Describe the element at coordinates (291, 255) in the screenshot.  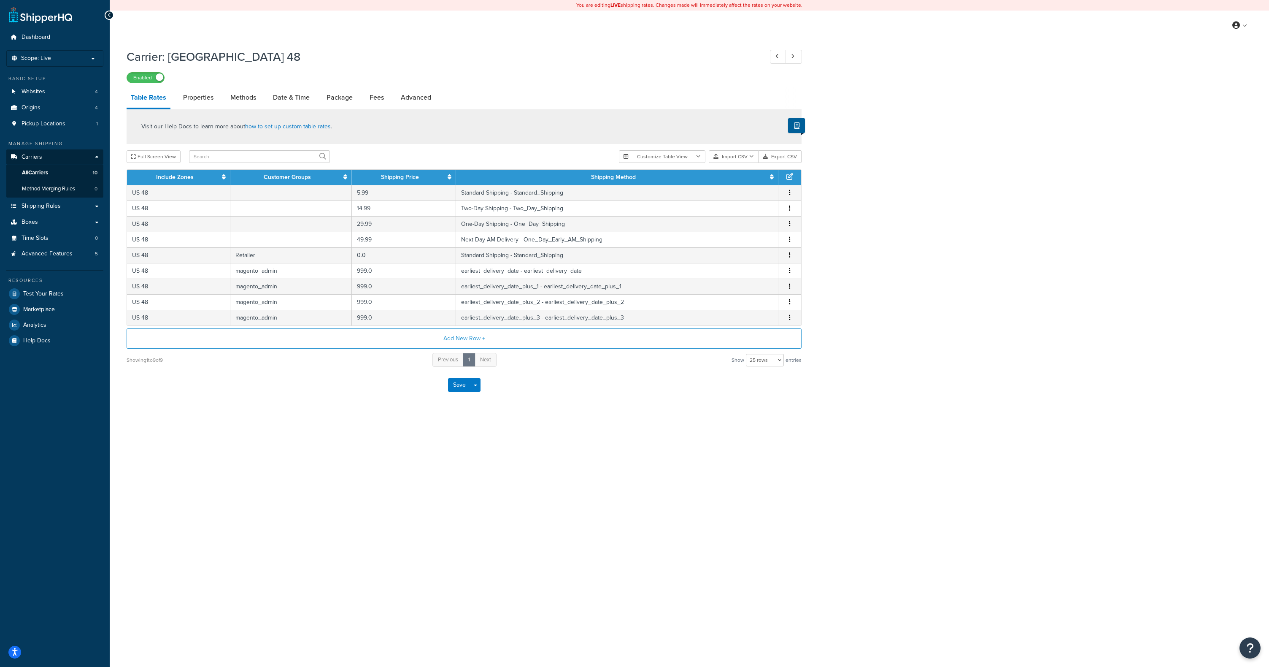
I see `td: Retailer` at that location.